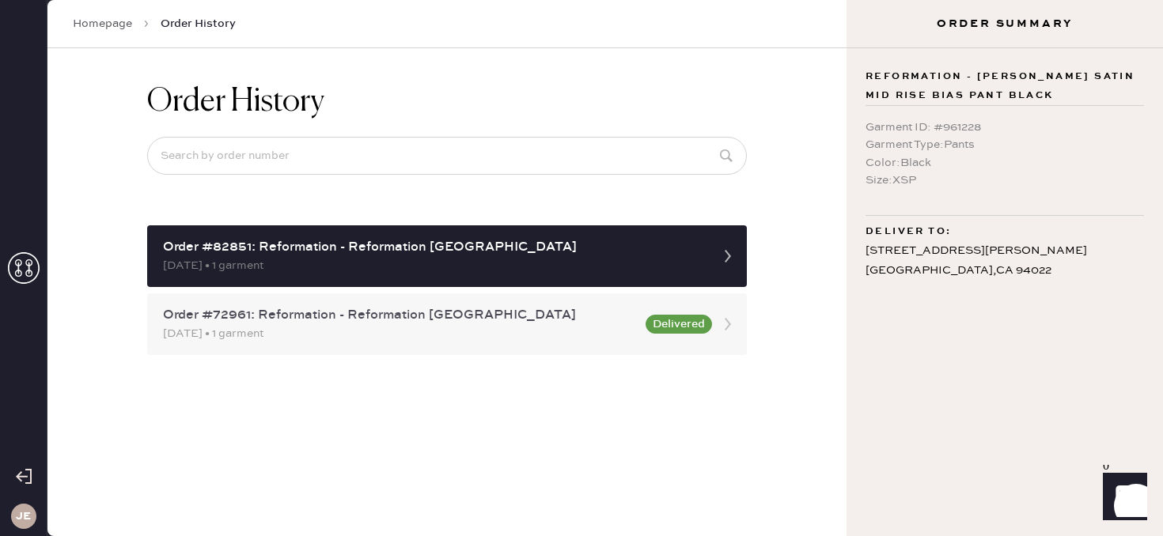 This screenshot has height=536, width=1163. Describe the element at coordinates (1005, 180) in the screenshot. I see `div: Size : XSP` at that location.